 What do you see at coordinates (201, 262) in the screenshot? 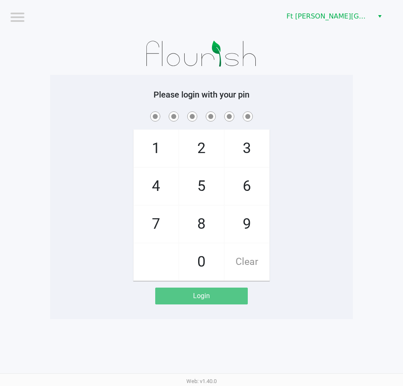
I see `span: 0` at bounding box center [201, 262].